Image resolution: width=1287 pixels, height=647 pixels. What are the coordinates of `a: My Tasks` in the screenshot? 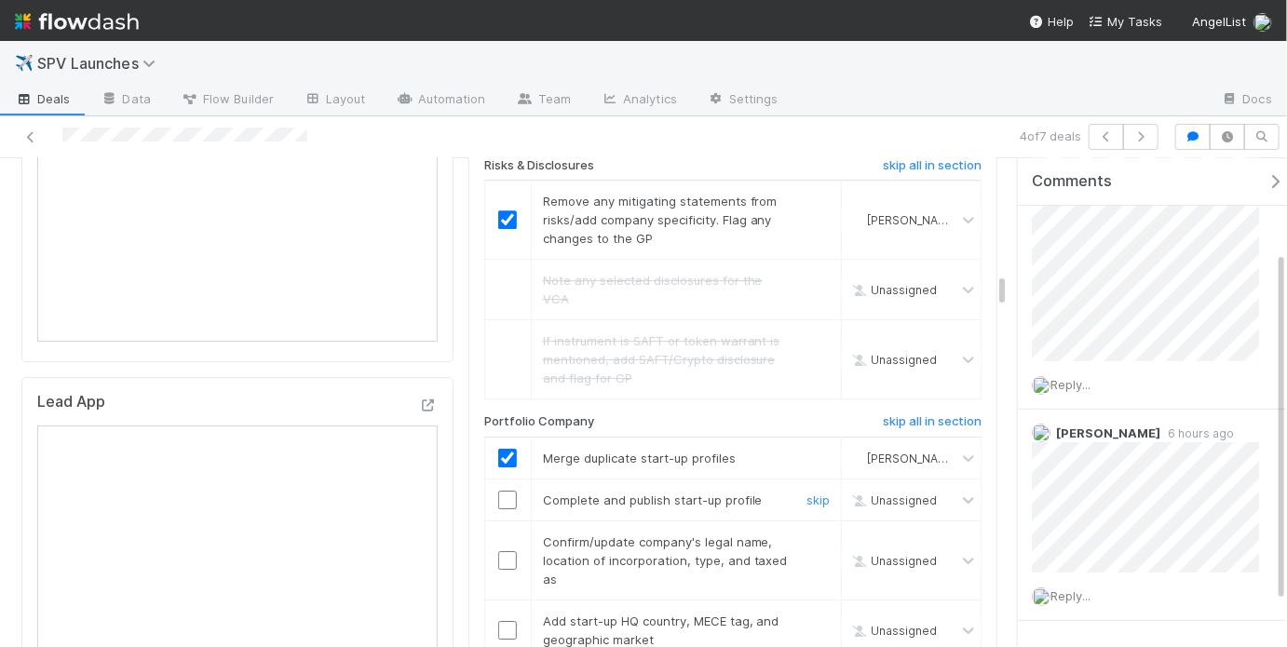 It's located at (1125, 21).